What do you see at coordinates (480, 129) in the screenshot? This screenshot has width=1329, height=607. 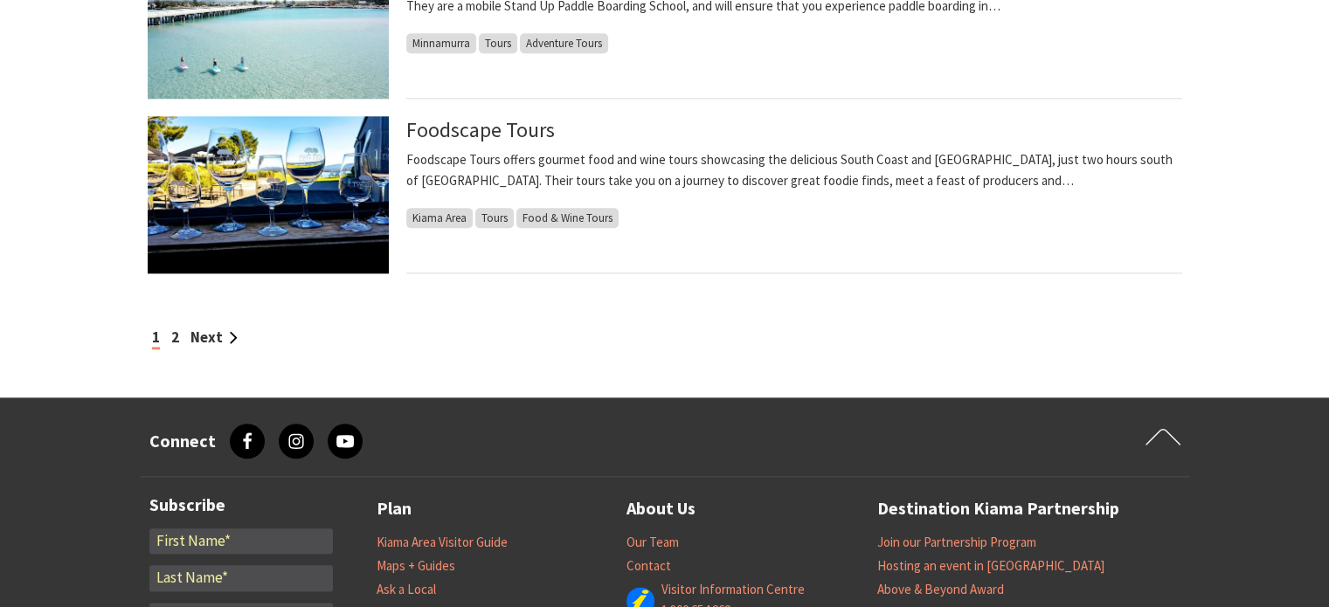 I see `a: Foodscape Tours` at bounding box center [480, 129].